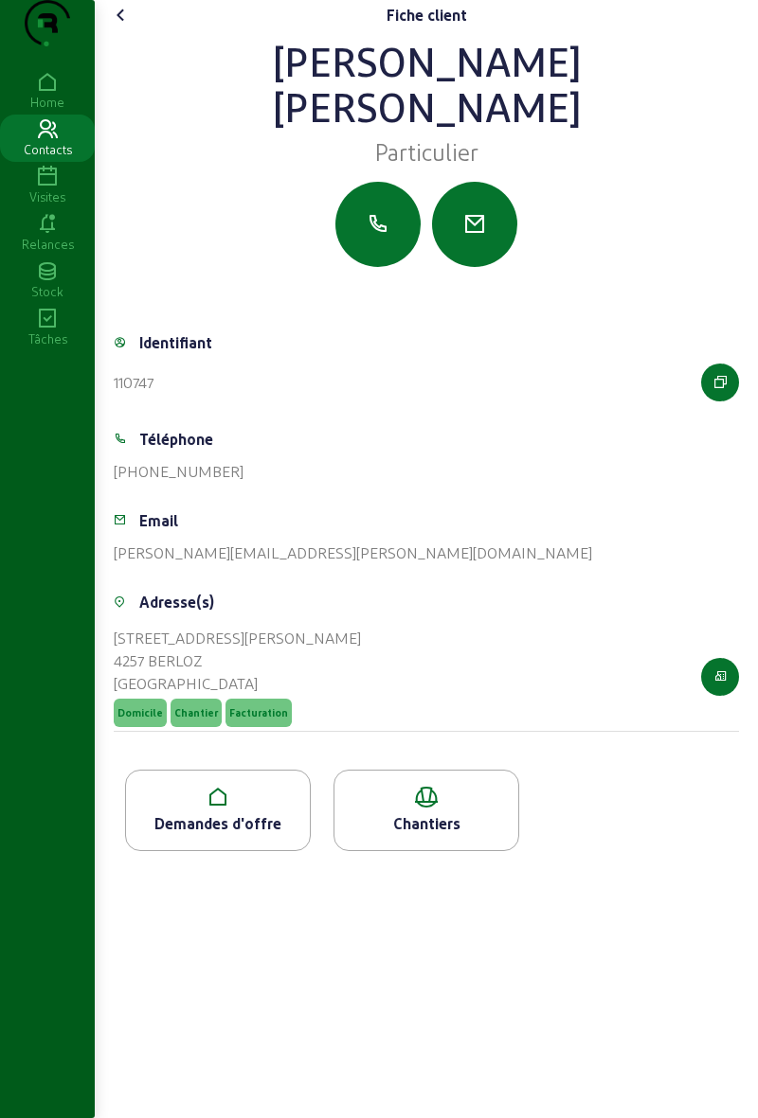 The width and height of the screenshot is (758, 1118). I want to click on div: 4257 BERLOZ, so click(237, 661).